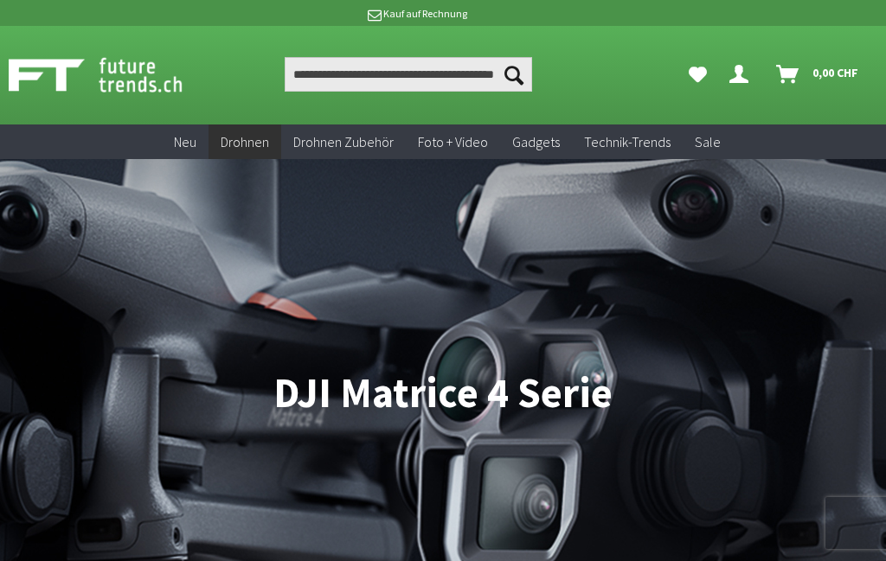  What do you see at coordinates (627, 142) in the screenshot?
I see `a: Technik-Trends` at bounding box center [627, 142].